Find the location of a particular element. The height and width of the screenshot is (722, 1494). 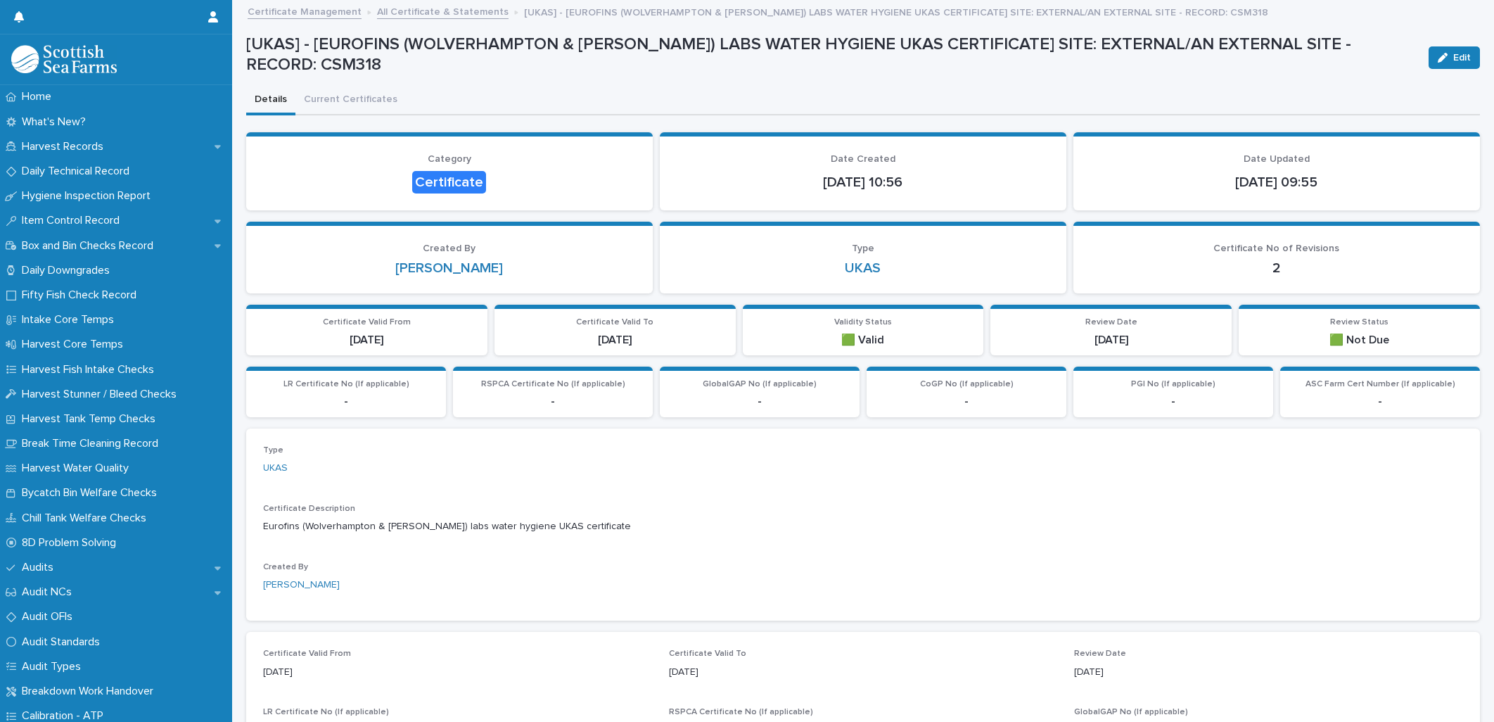

p: 🟩 Valid is located at coordinates (863, 340).